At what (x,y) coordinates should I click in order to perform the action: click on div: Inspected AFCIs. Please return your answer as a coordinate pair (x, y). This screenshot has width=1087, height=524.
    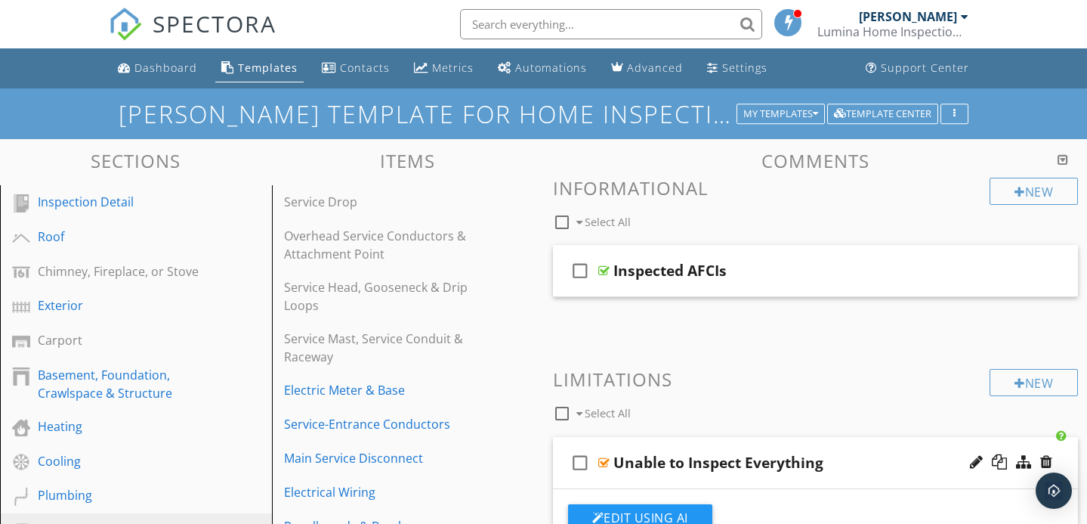
    Looking at the image, I should click on (670, 270).